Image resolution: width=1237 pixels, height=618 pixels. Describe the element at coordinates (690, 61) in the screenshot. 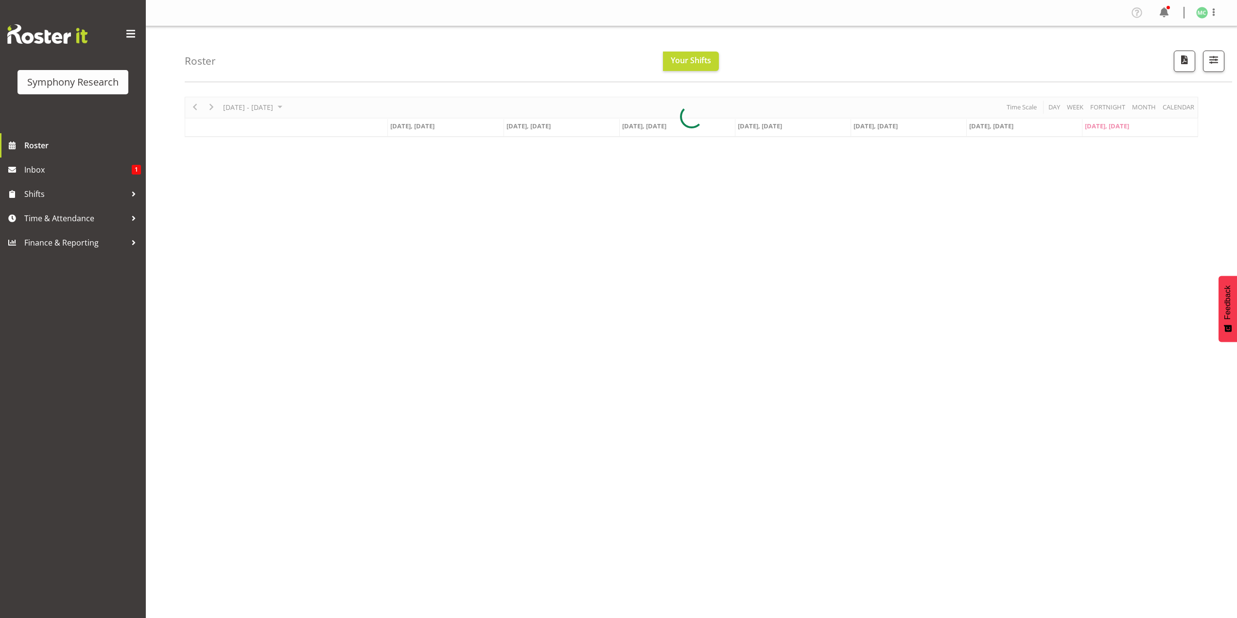

I see `button: Your Shifts` at that location.